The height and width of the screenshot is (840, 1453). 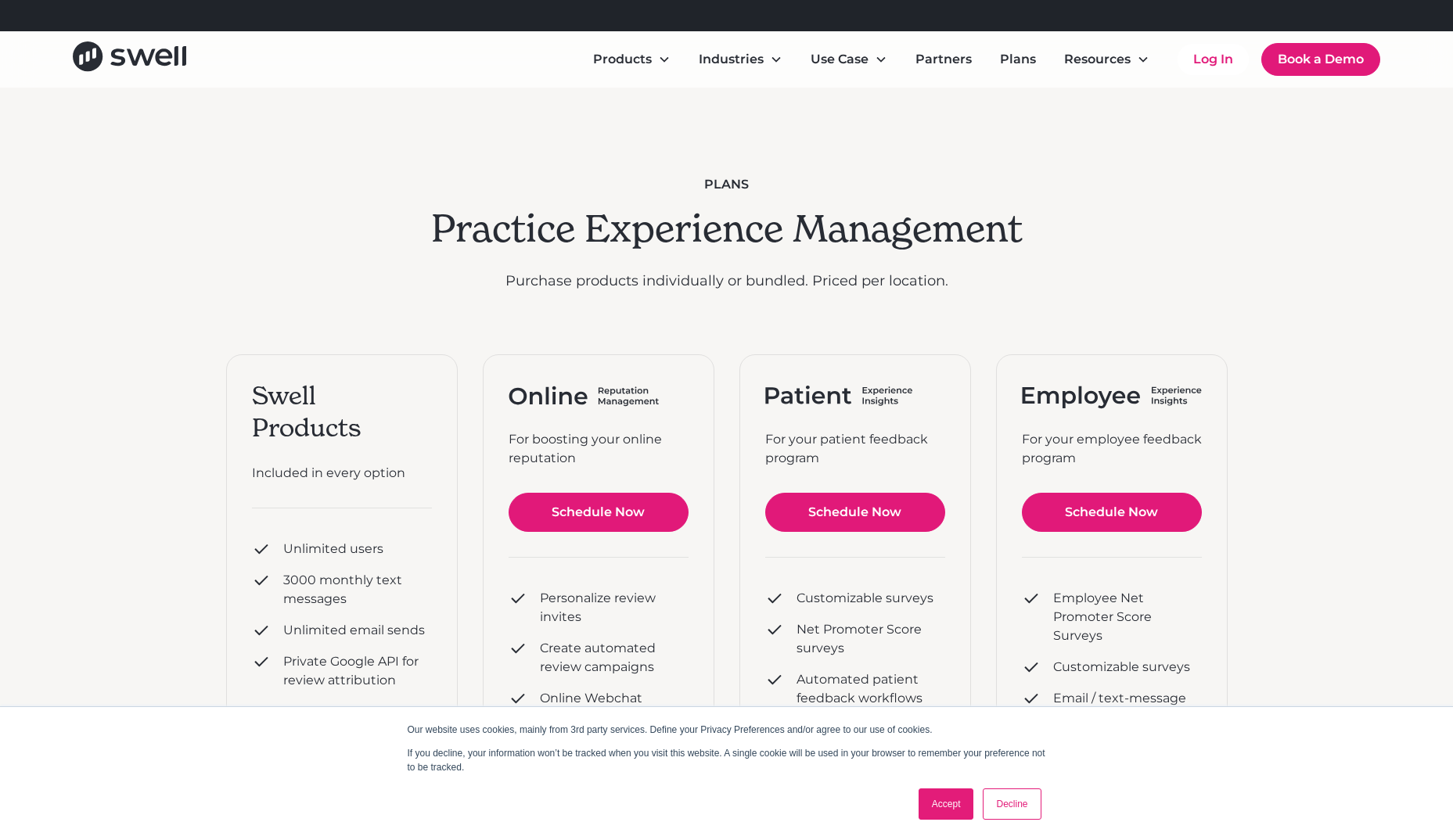 What do you see at coordinates (1112, 448) in the screenshot?
I see `div: For your employee feedback program` at bounding box center [1112, 448].